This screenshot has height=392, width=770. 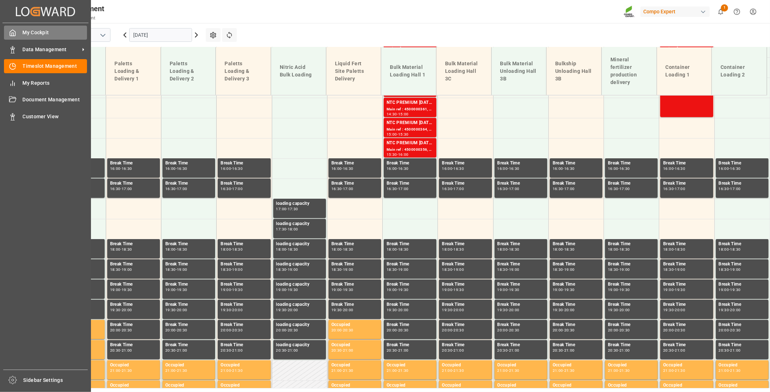 What do you see at coordinates (55, 66) in the screenshot?
I see `span: Timeslot Management` at bounding box center [55, 66].